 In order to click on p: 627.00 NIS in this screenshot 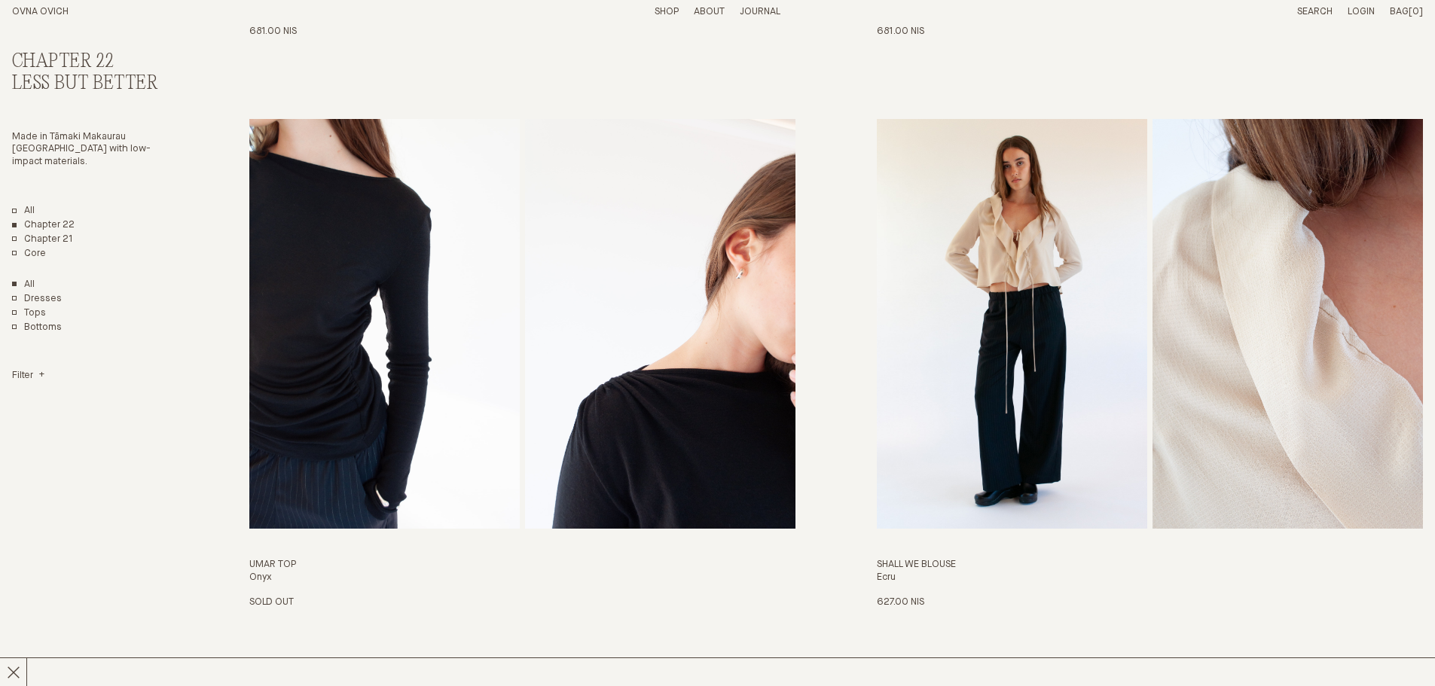, I will do `click(900, 603)`.